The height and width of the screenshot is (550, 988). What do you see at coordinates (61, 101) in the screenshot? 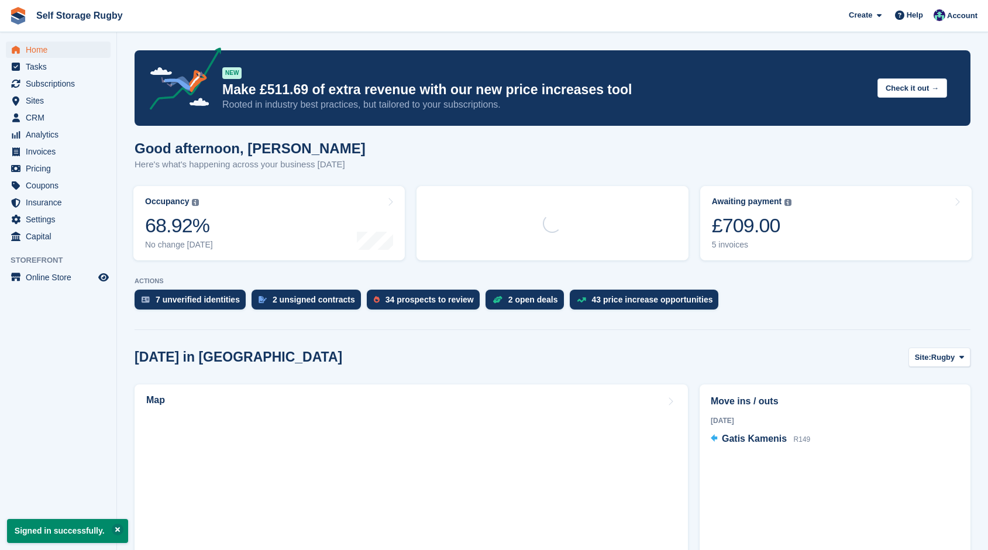
I see `span: Sites` at bounding box center [61, 101].